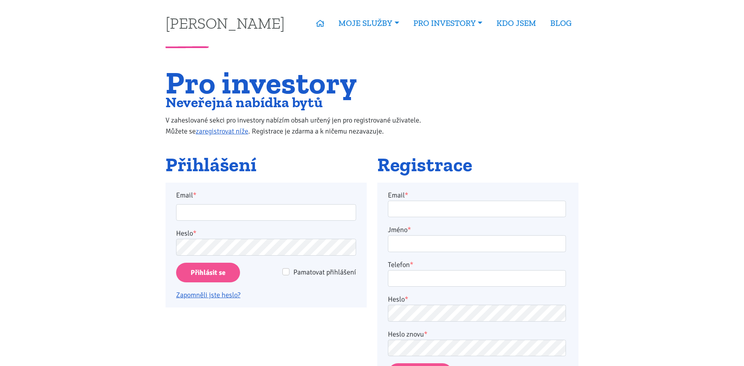 This screenshot has width=744, height=366. What do you see at coordinates (561, 23) in the screenshot?
I see `a: BLOG` at bounding box center [561, 23].